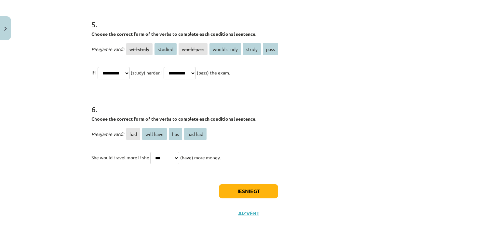  Describe the element at coordinates (175, 134) in the screenshot. I see `span: has` at that location.